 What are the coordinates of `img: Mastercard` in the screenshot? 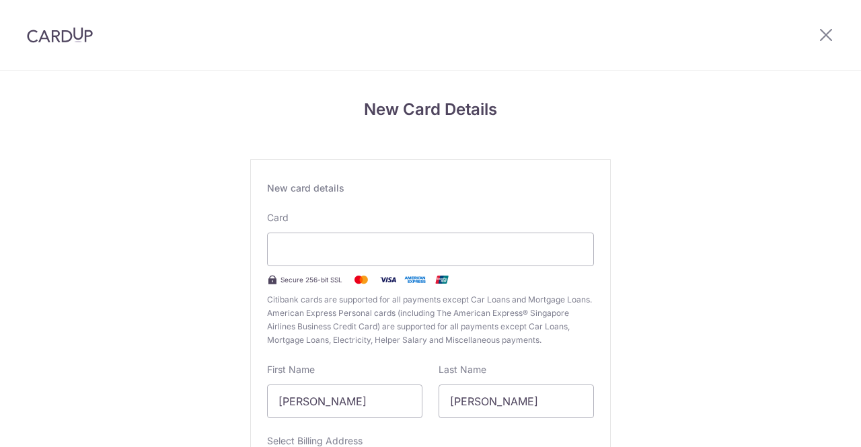 It's located at (361, 280).